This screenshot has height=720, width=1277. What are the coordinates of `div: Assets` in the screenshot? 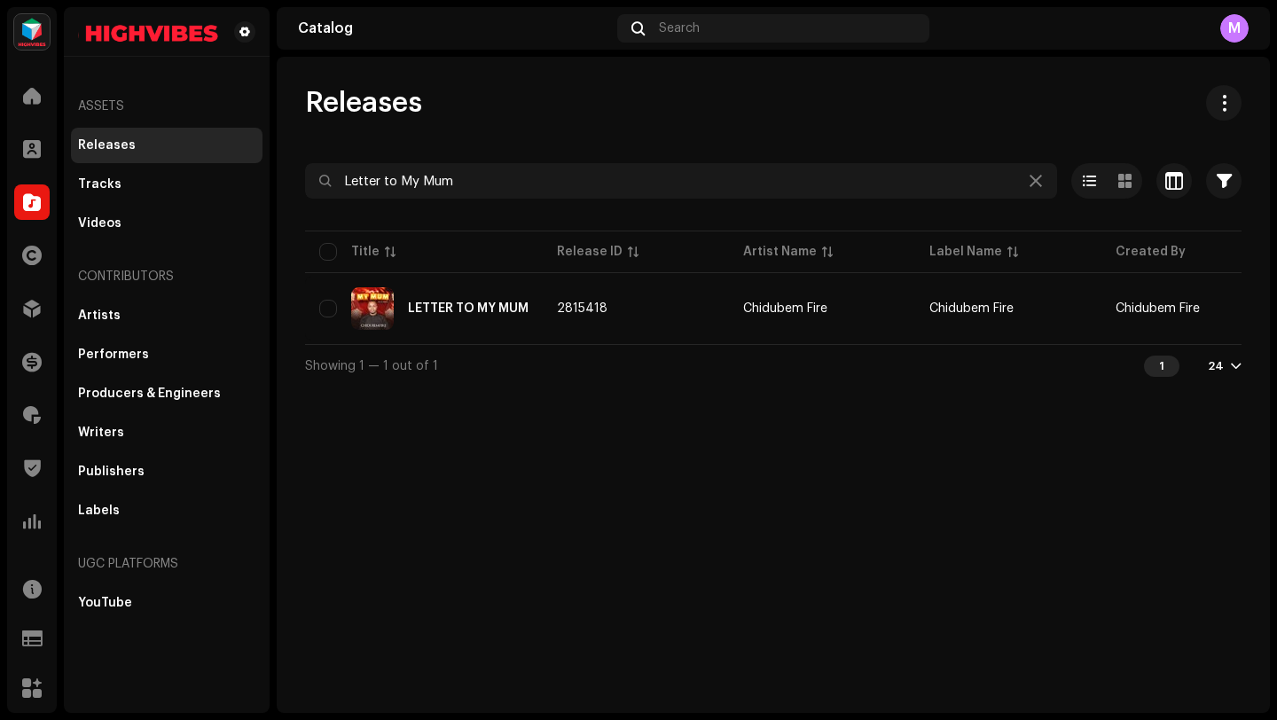 It's located at (167, 106).